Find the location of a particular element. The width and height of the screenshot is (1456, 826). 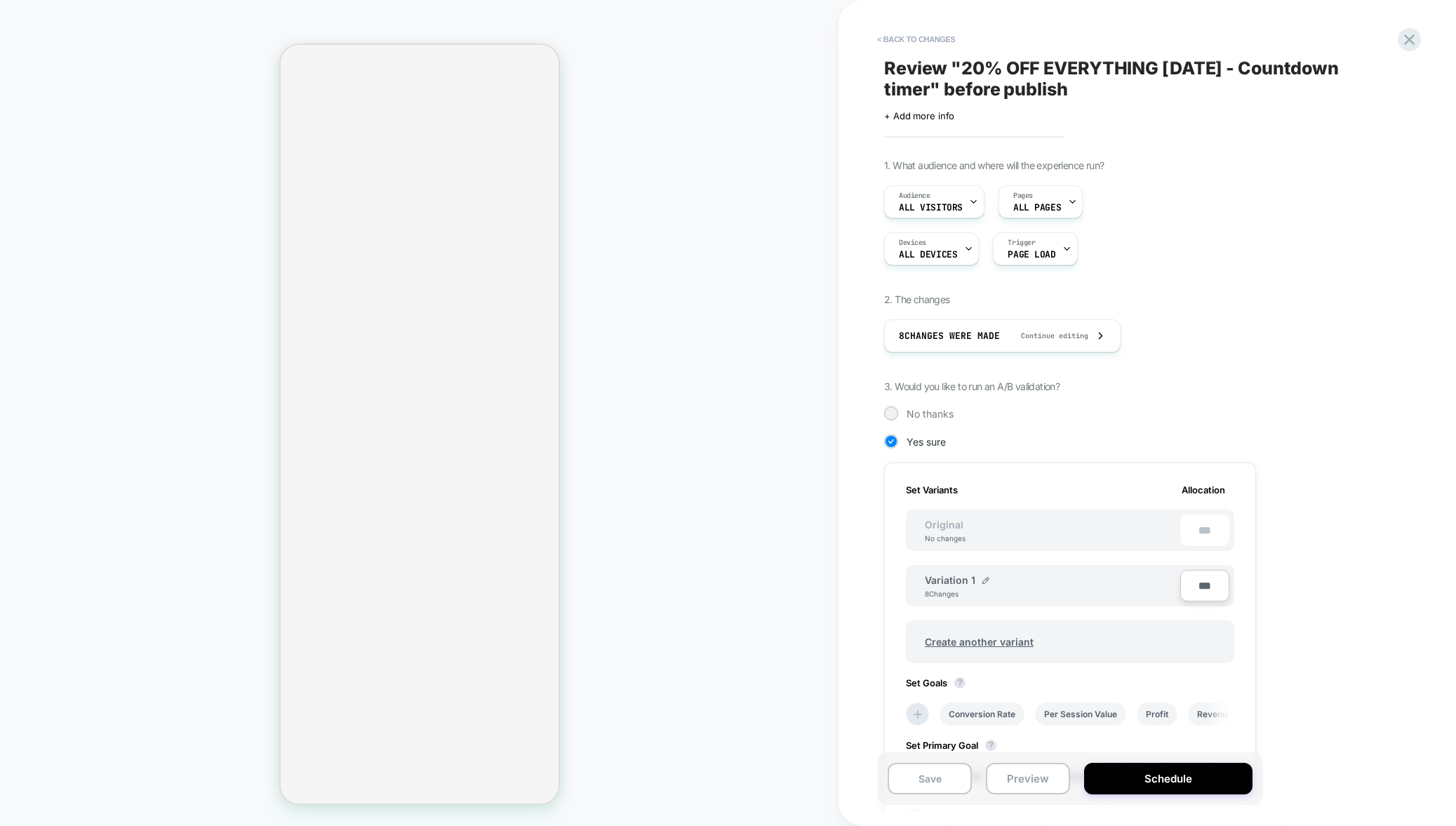

button: Preview is located at coordinates (1029, 778).